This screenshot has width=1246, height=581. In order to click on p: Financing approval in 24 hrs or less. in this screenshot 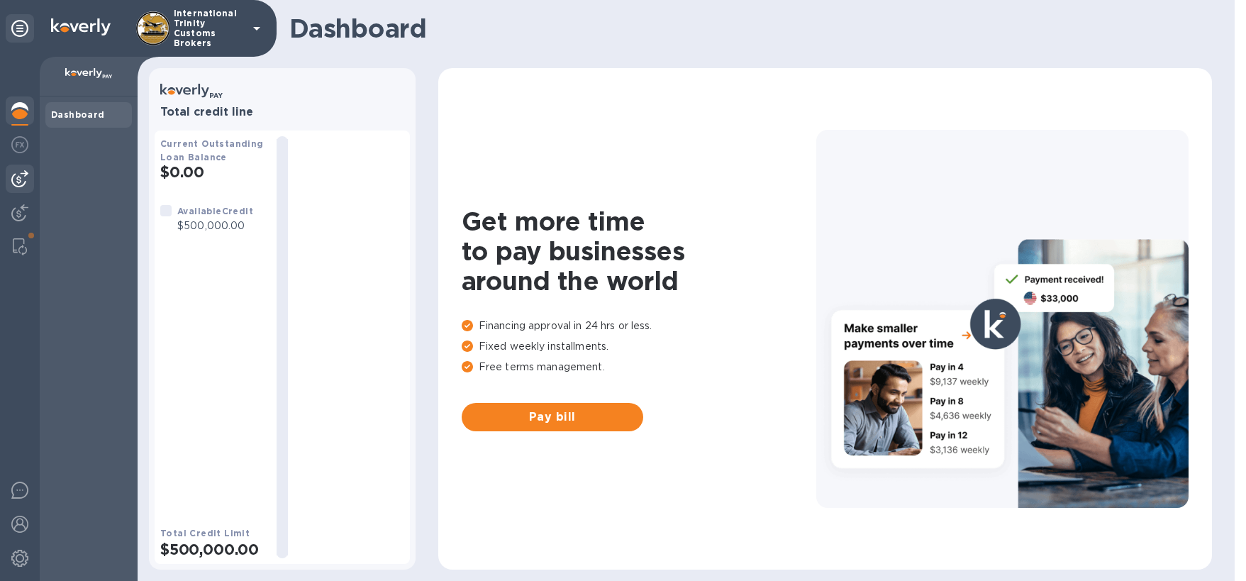, I will do `click(639, 326)`.